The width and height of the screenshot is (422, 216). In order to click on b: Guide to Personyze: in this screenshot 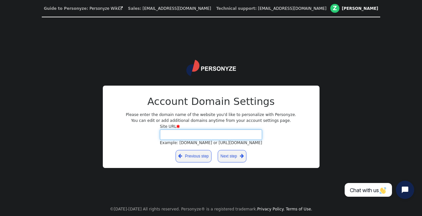, I will do `click(66, 8)`.